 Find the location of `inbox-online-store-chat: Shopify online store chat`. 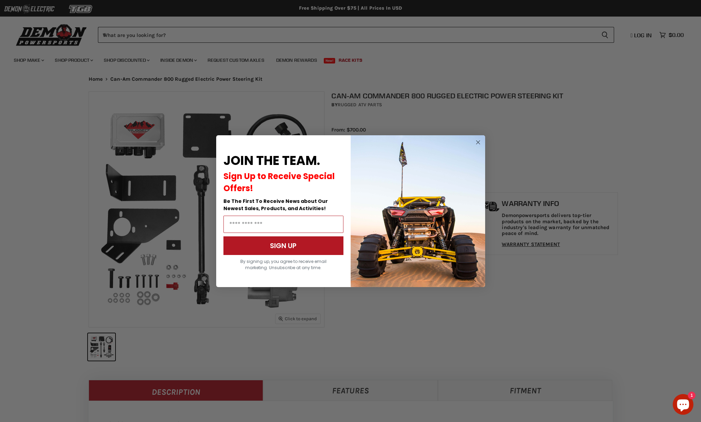

inbox-online-store-chat: Shopify online store chat is located at coordinates (683, 405).